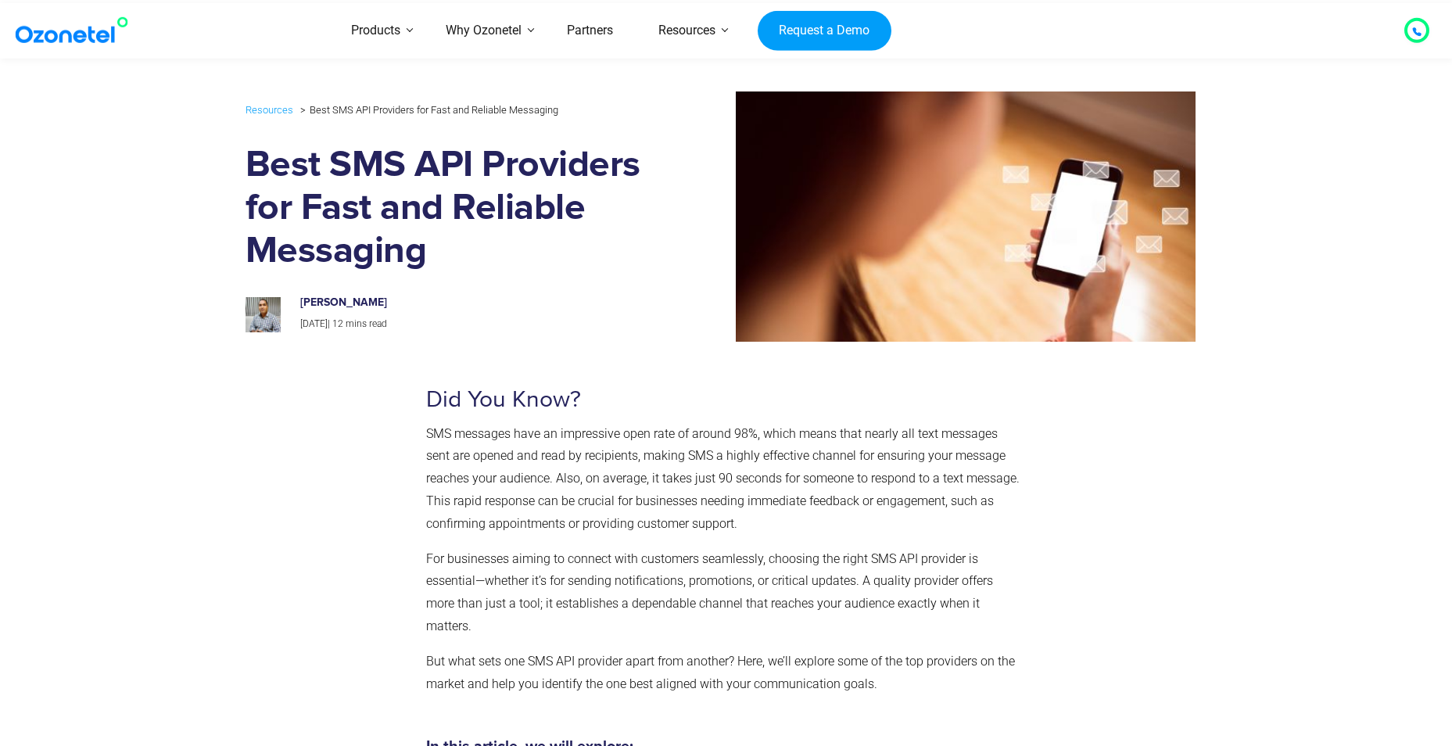 Image resolution: width=1452 pixels, height=746 pixels. Describe the element at coordinates (375, 30) in the screenshot. I see `a: Products` at that location.